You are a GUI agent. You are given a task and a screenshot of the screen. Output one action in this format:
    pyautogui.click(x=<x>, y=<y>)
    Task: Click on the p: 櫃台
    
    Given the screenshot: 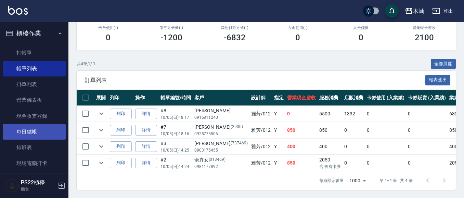 What is the action you would take?
    pyautogui.click(x=38, y=189)
    